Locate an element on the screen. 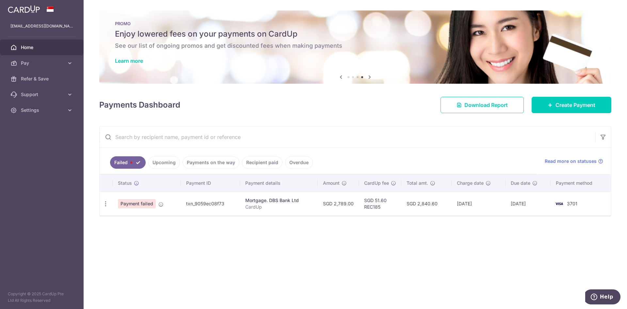 The width and height of the screenshot is (627, 309). h6: See our list of ongoing promos and get discounted fees when making payments is located at coordinates (355, 46).